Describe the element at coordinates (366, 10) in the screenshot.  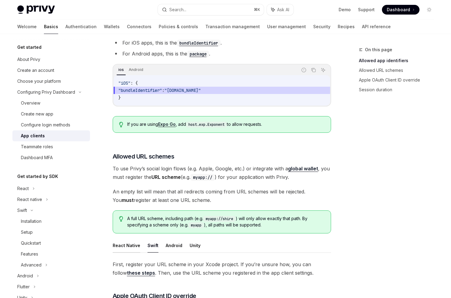
I see `a: Support` at that location.